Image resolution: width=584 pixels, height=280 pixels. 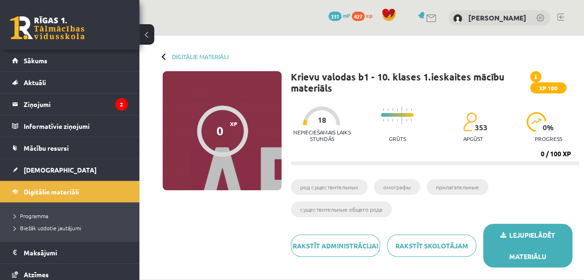 I want to click on legend: Informatīvie ziņojumi, so click(x=76, y=126).